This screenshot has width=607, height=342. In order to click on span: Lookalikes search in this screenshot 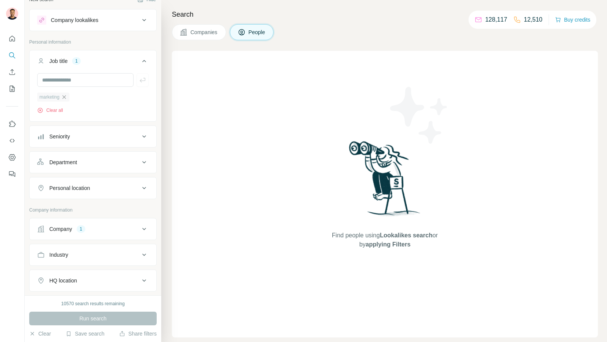, I will do `click(406, 235)`.